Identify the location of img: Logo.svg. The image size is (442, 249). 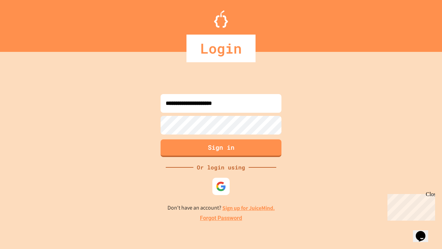
(221, 19).